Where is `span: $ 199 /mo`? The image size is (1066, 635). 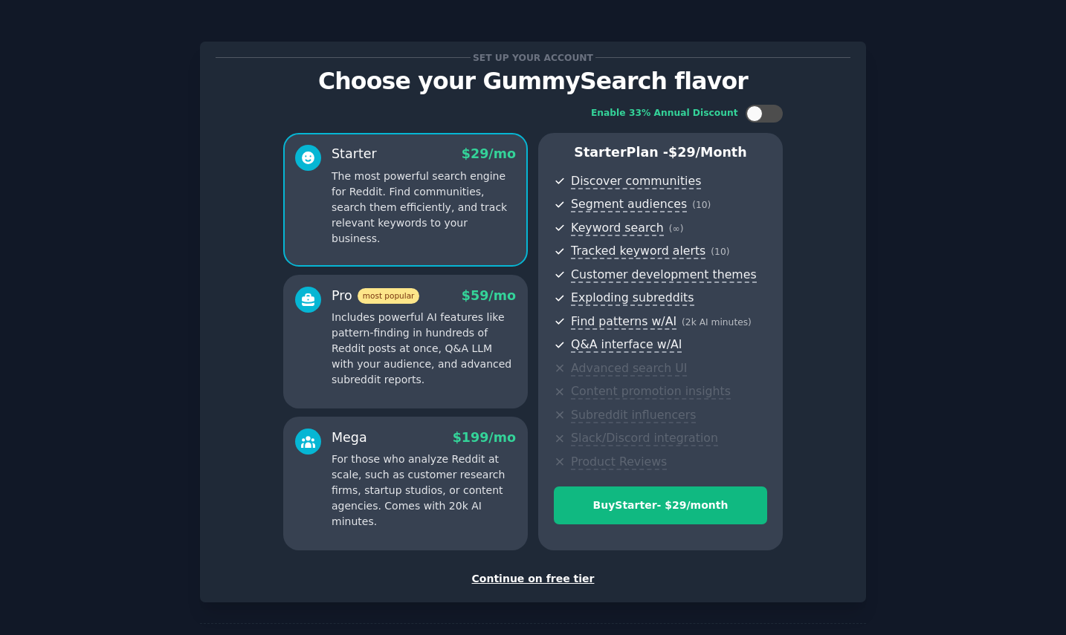
span: $ 199 /mo is located at coordinates (484, 438).